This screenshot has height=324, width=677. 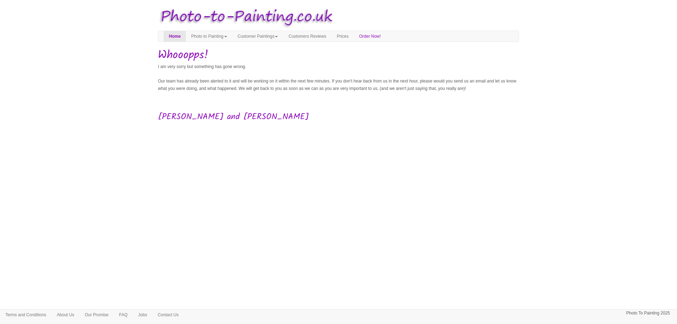 I want to click on a: About Us, so click(x=65, y=315).